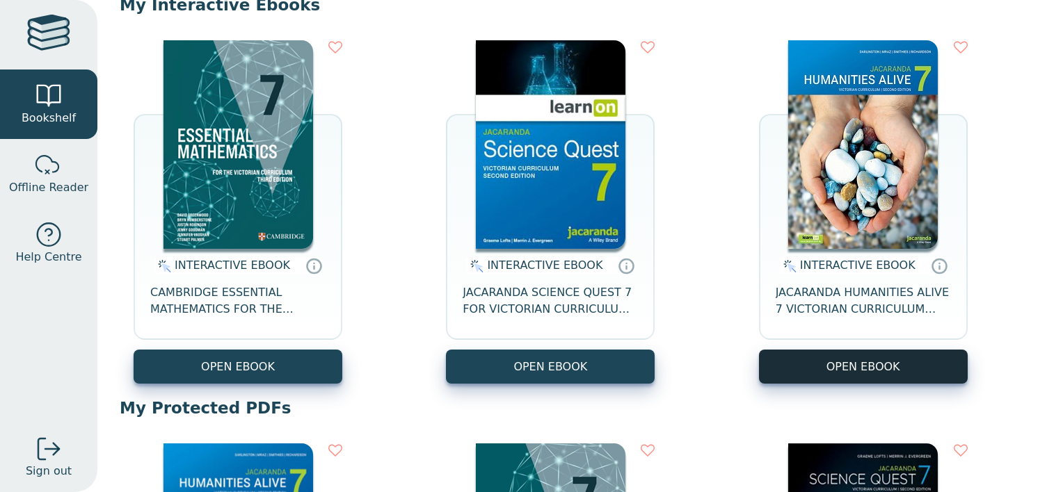 The width and height of the screenshot is (1063, 492). I want to click on img: 329c5ec2-5188-ea11-a992-0272d098c78b.jpg, so click(550, 145).